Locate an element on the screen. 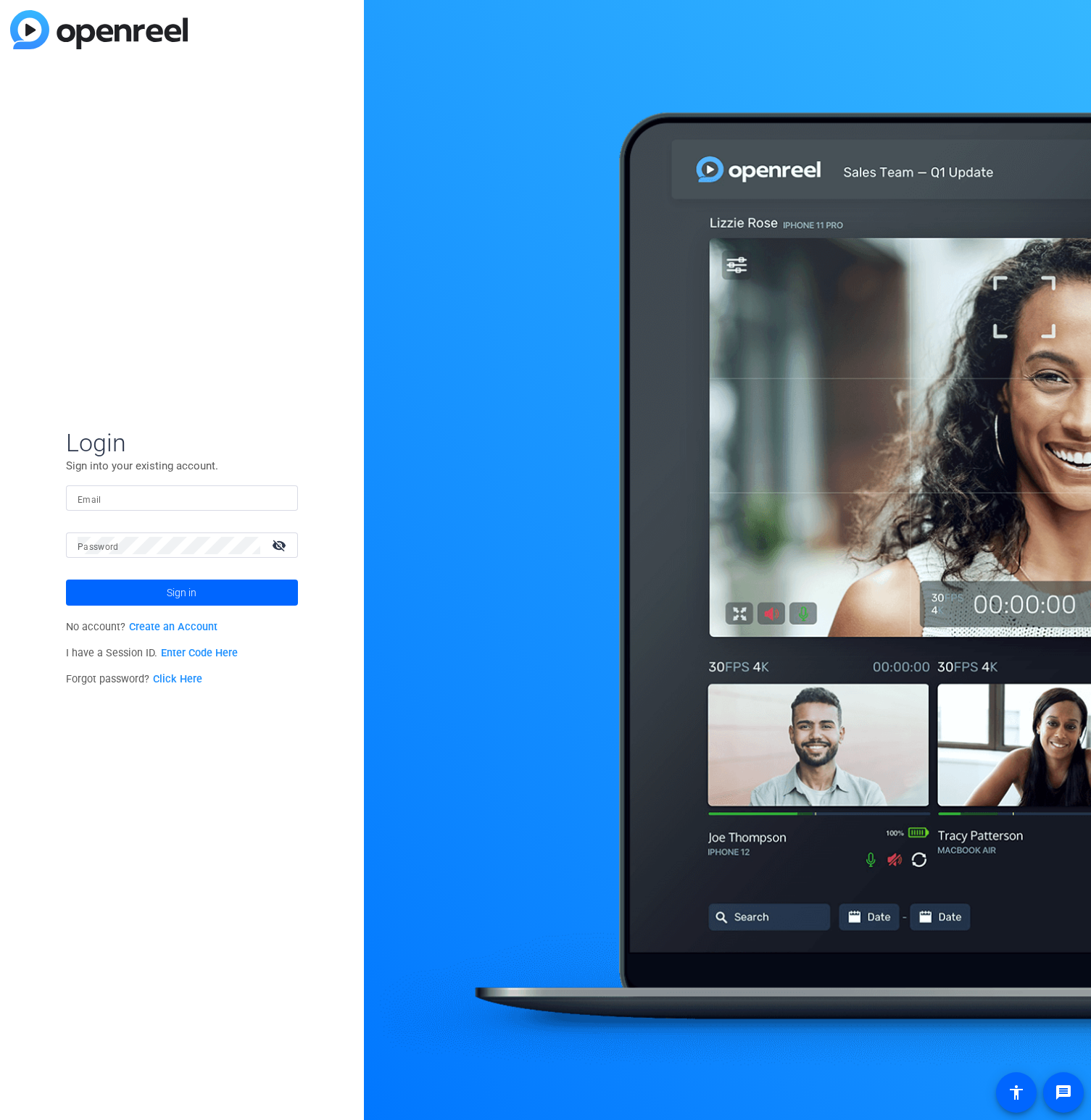 The height and width of the screenshot is (1120, 1091). input: Enter Email Address is located at coordinates (182, 499).